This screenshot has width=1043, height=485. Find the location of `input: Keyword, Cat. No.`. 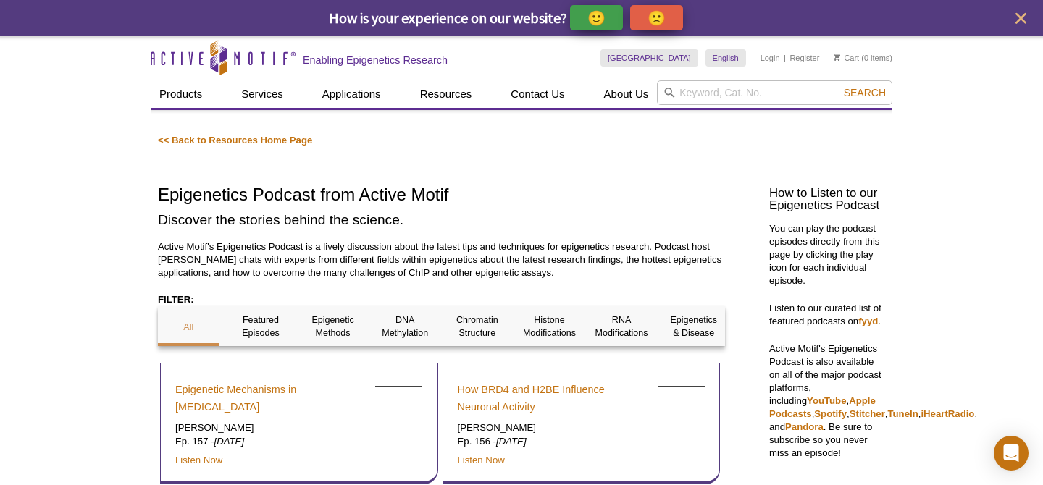

input: Keyword, Cat. No. is located at coordinates (774, 93).